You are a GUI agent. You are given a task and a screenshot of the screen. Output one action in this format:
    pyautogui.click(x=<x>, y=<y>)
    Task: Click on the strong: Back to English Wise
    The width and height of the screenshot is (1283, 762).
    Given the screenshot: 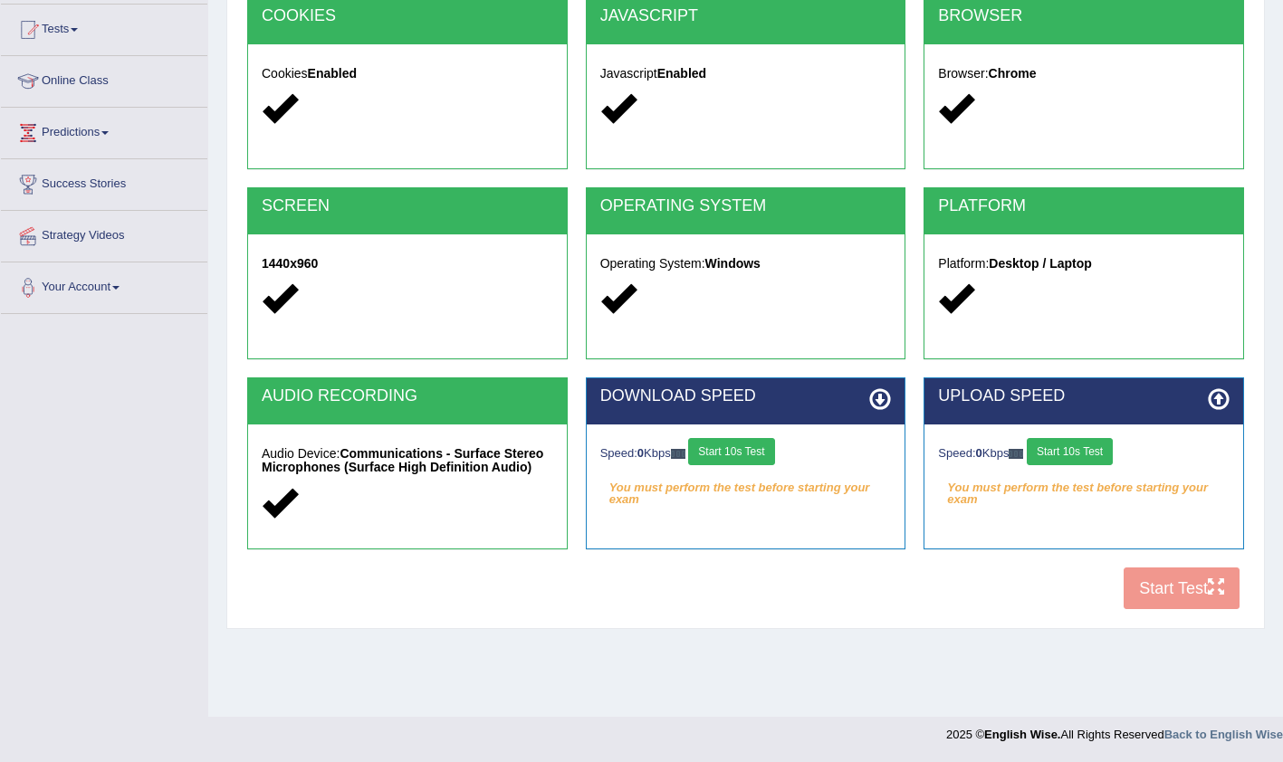 What is the action you would take?
    pyautogui.click(x=1223, y=734)
    